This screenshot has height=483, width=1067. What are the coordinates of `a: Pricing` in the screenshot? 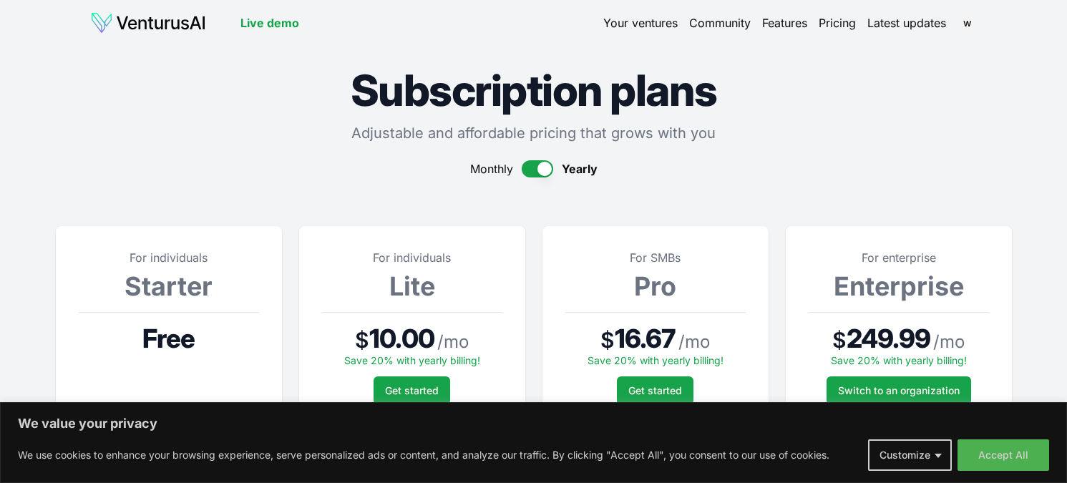 It's located at (837, 23).